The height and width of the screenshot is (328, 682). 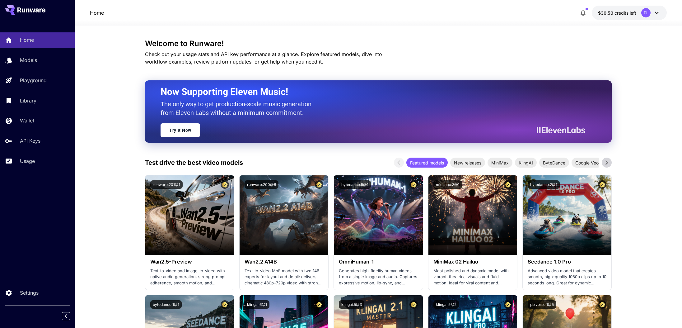 I want to click on div: $30.49544, so click(x=617, y=13).